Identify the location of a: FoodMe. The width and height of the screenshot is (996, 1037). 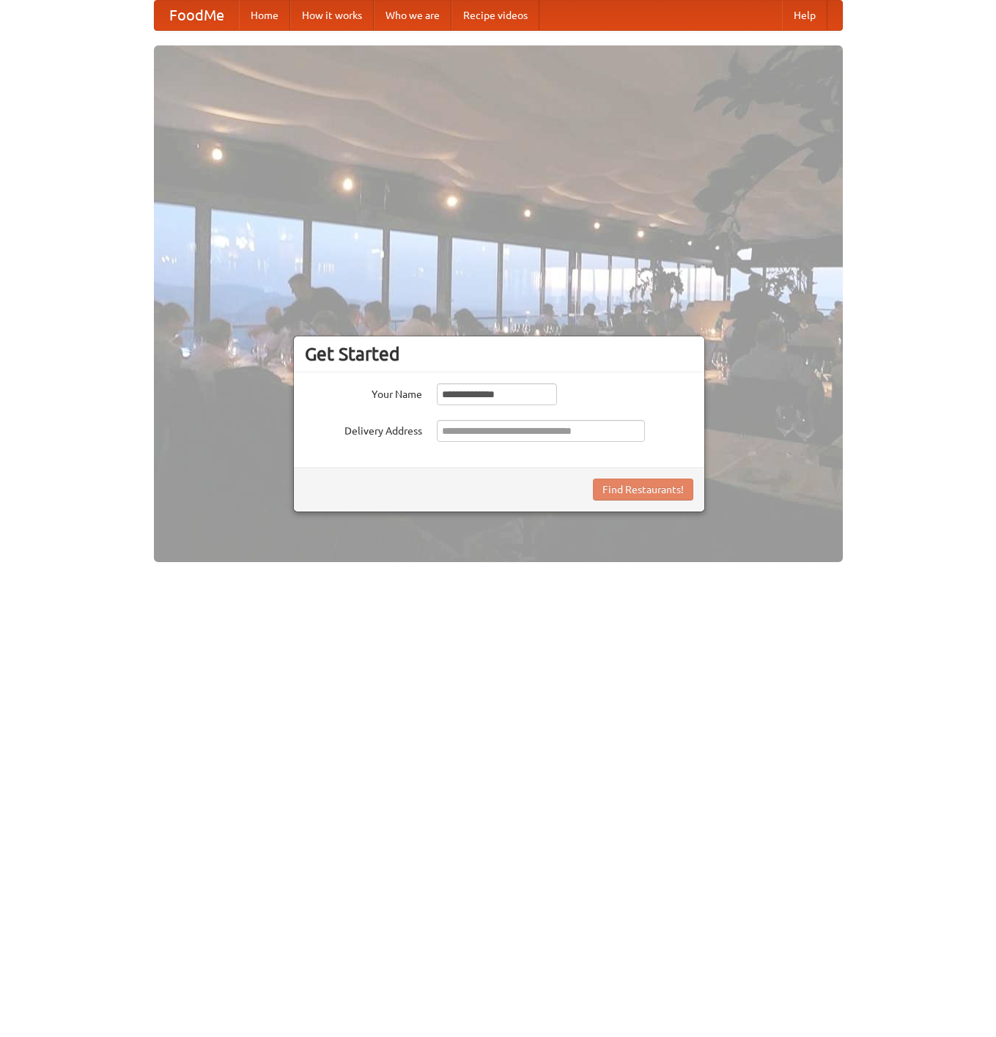
(196, 15).